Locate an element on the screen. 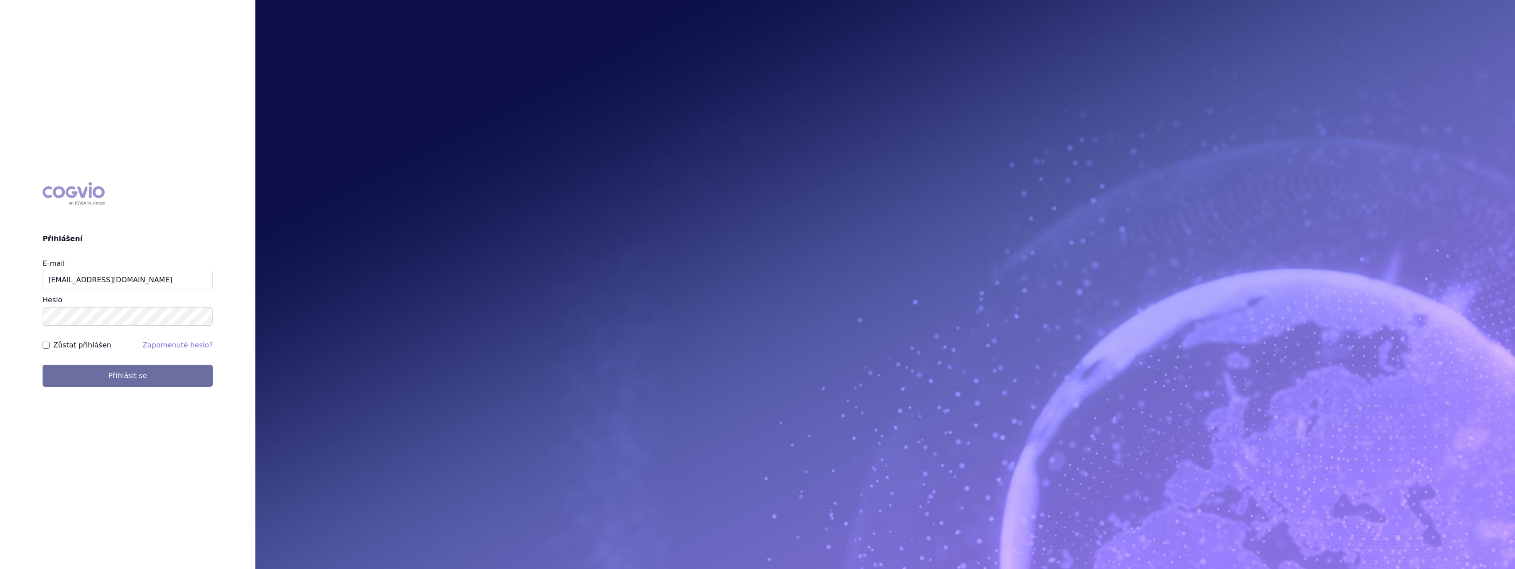  h2: Přihlášení is located at coordinates (128, 239).